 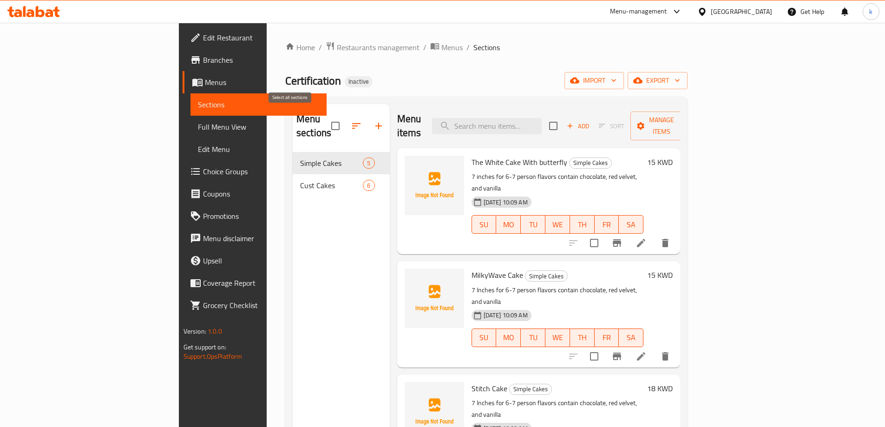 What do you see at coordinates (631, 337) in the screenshot?
I see `span: SA` at bounding box center [631, 337].